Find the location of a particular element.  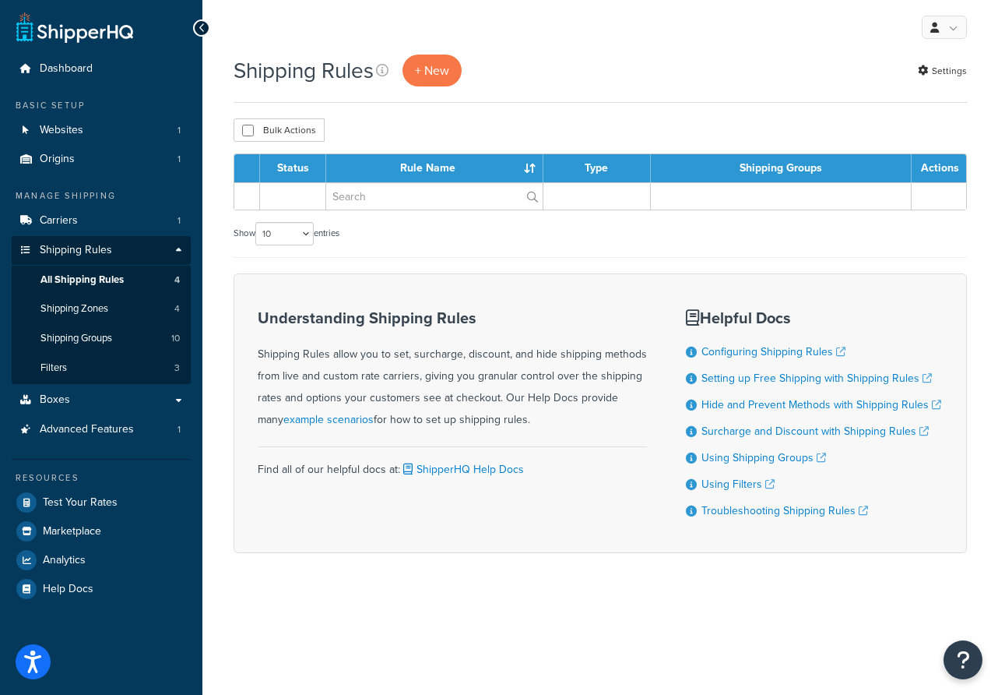

li: Carriers is located at coordinates (101, 220).